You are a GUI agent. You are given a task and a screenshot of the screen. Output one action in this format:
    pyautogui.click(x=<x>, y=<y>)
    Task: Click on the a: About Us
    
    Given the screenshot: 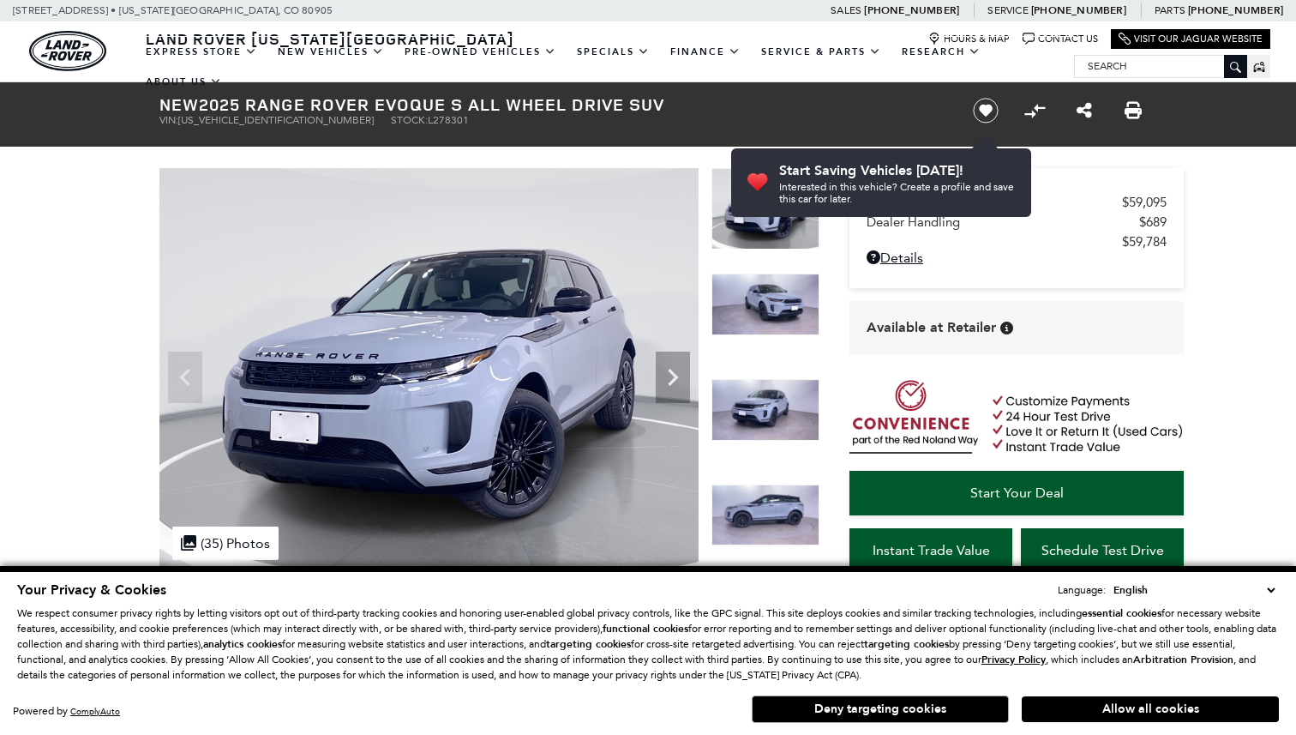 What is the action you would take?
    pyautogui.click(x=183, y=81)
    